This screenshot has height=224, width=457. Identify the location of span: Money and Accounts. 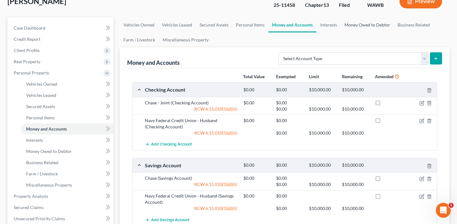
(46, 129).